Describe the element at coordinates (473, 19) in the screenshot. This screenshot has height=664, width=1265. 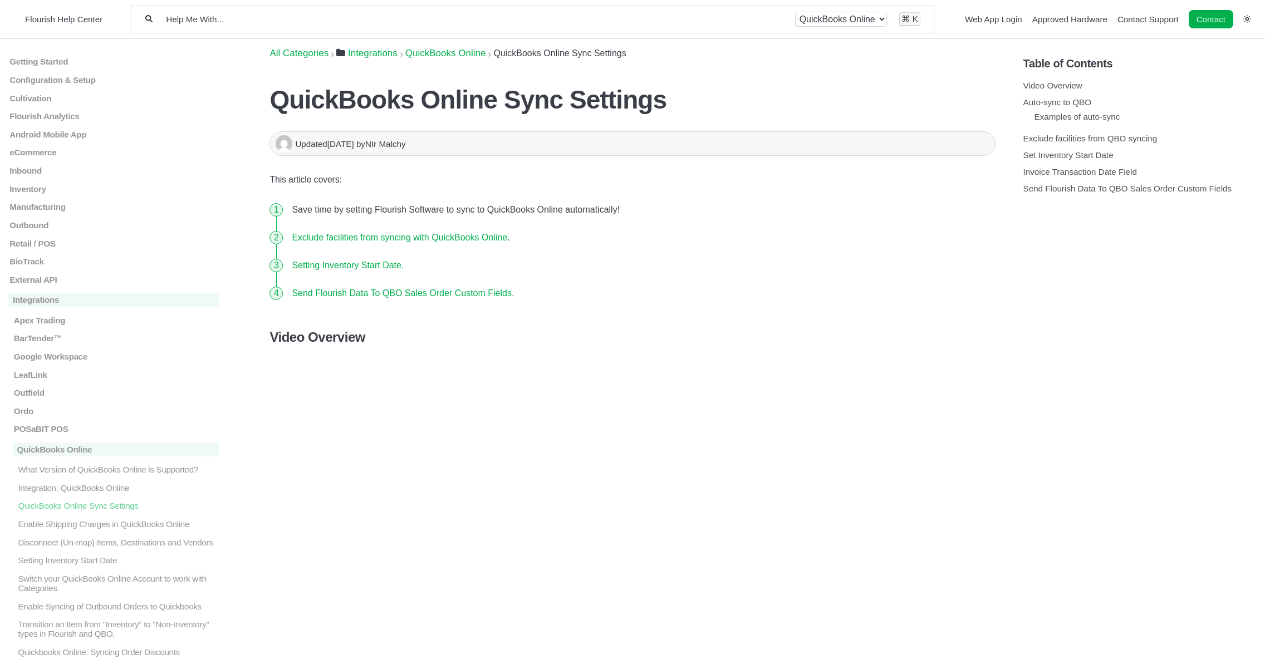
I see `input: Help Me With...` at that location.